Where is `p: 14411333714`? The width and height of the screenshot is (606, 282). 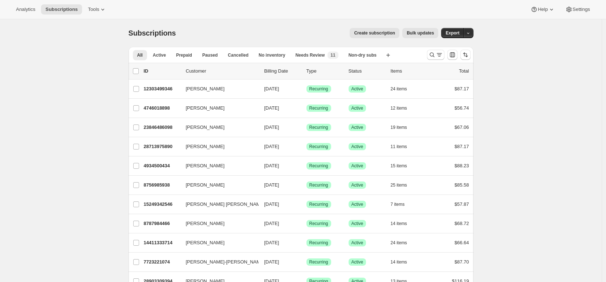 p: 14411333714 is located at coordinates (162, 243).